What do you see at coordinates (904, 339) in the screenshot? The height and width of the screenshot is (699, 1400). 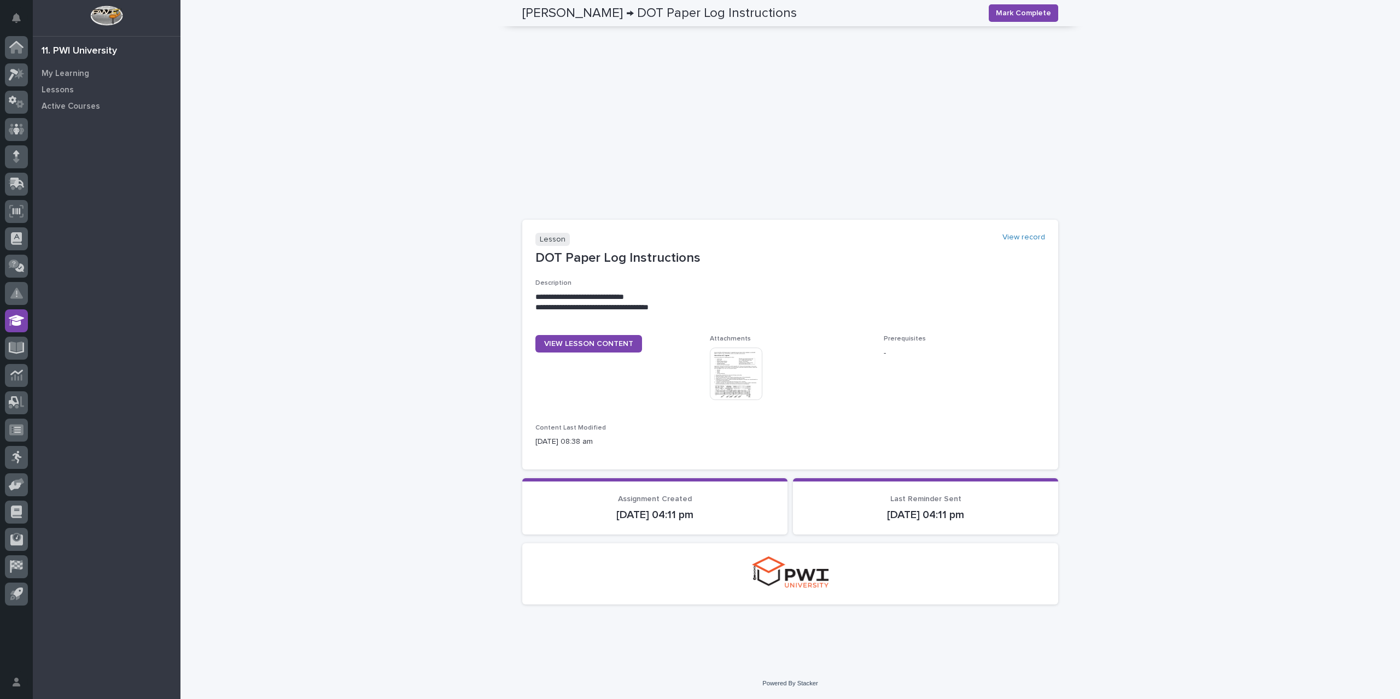 I see `span: Prerequisites` at bounding box center [904, 339].